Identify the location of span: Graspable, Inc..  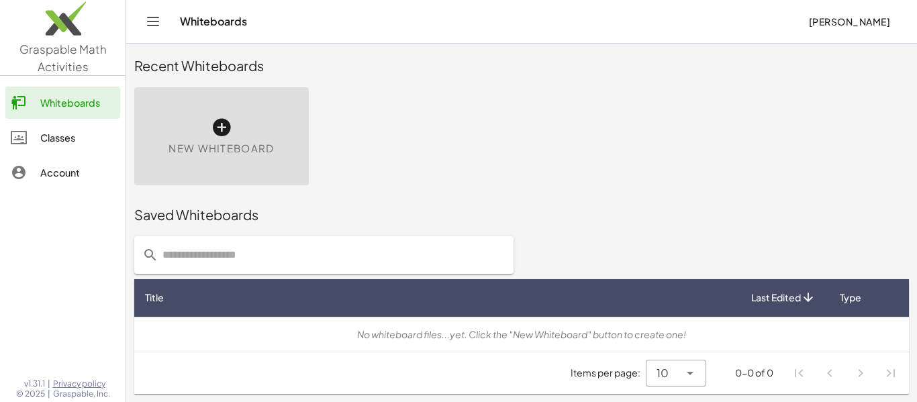
(81, 394).